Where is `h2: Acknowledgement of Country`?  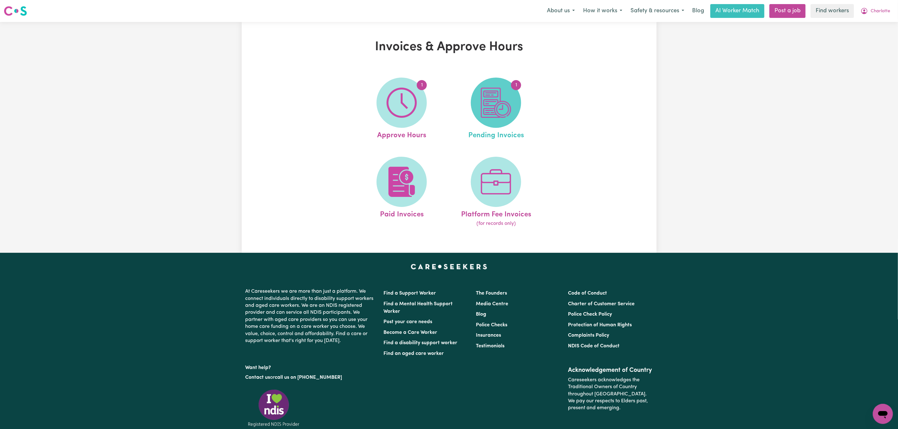
h2: Acknowledgement of Country is located at coordinates (610, 371).